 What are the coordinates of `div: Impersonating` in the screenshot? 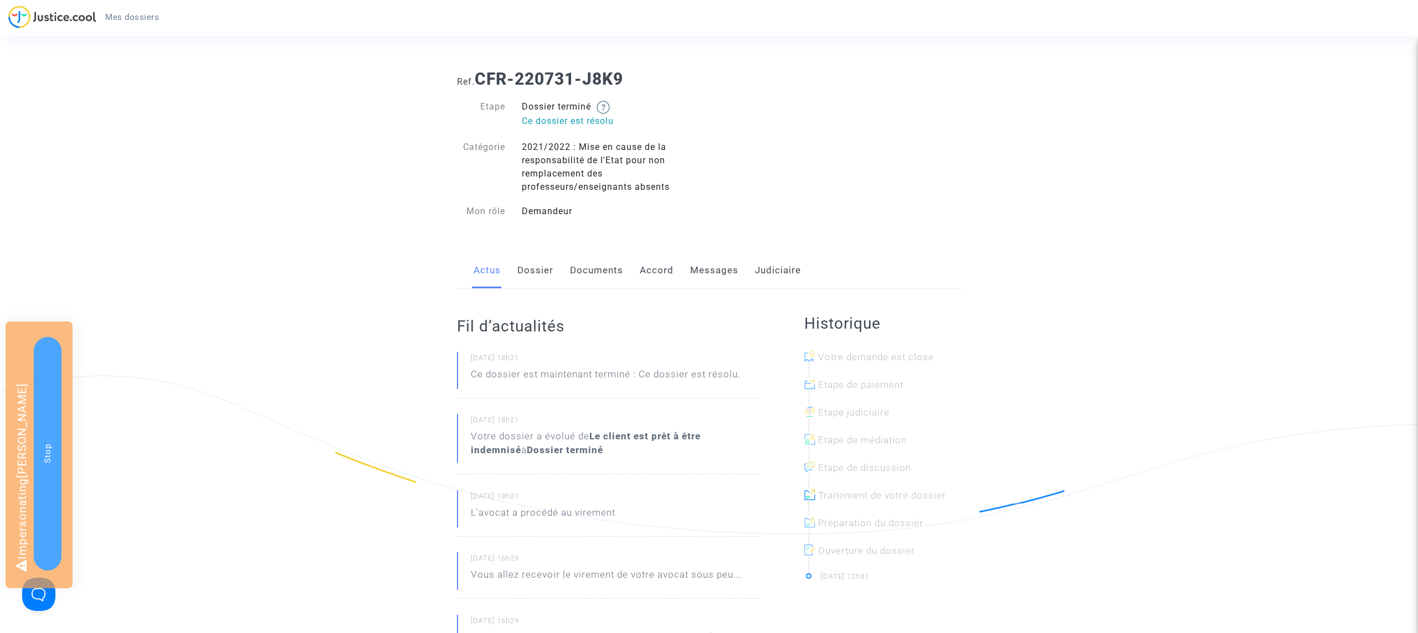 It's located at (39, 455).